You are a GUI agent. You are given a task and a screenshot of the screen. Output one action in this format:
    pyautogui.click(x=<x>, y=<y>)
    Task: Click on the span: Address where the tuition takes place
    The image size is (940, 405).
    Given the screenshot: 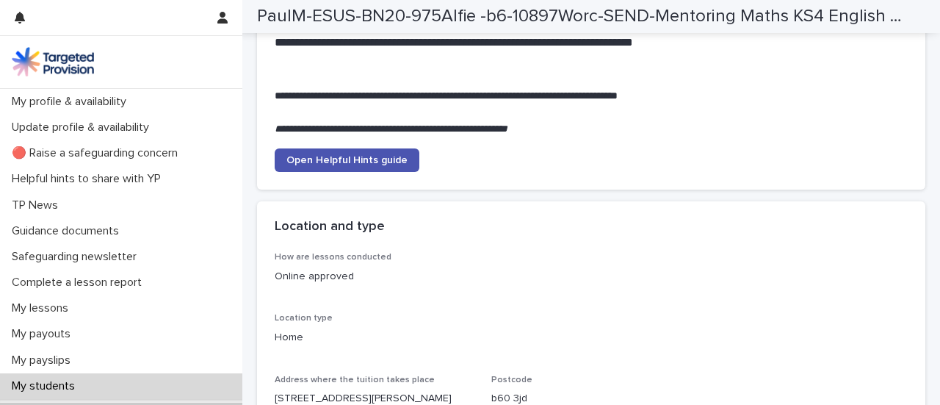 What is the action you would take?
    pyautogui.click(x=355, y=380)
    